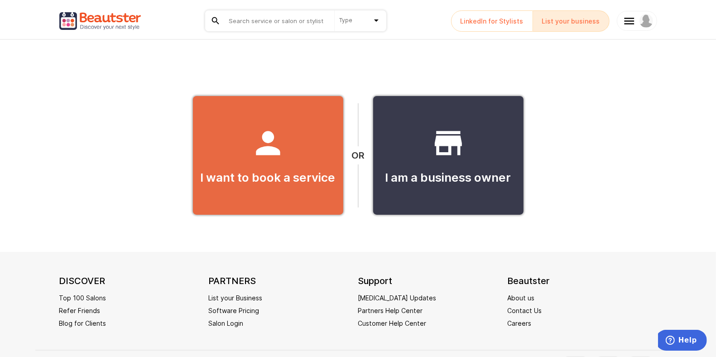  I want to click on a: Customer Help Center, so click(392, 323).